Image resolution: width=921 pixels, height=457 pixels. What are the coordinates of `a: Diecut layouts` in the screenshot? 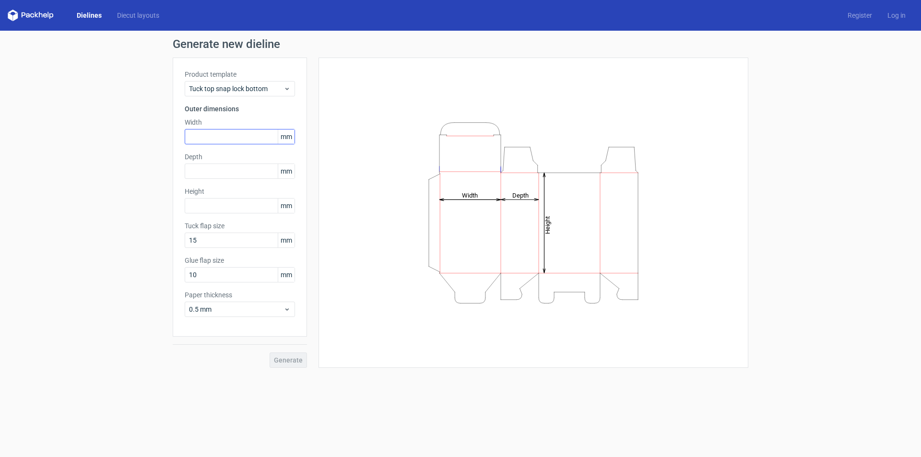 It's located at (138, 15).